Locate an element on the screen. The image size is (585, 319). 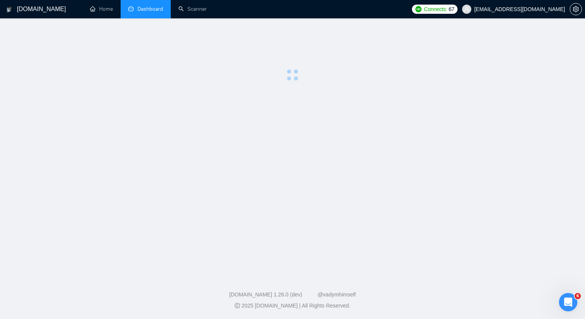
button: setting is located at coordinates (575, 9).